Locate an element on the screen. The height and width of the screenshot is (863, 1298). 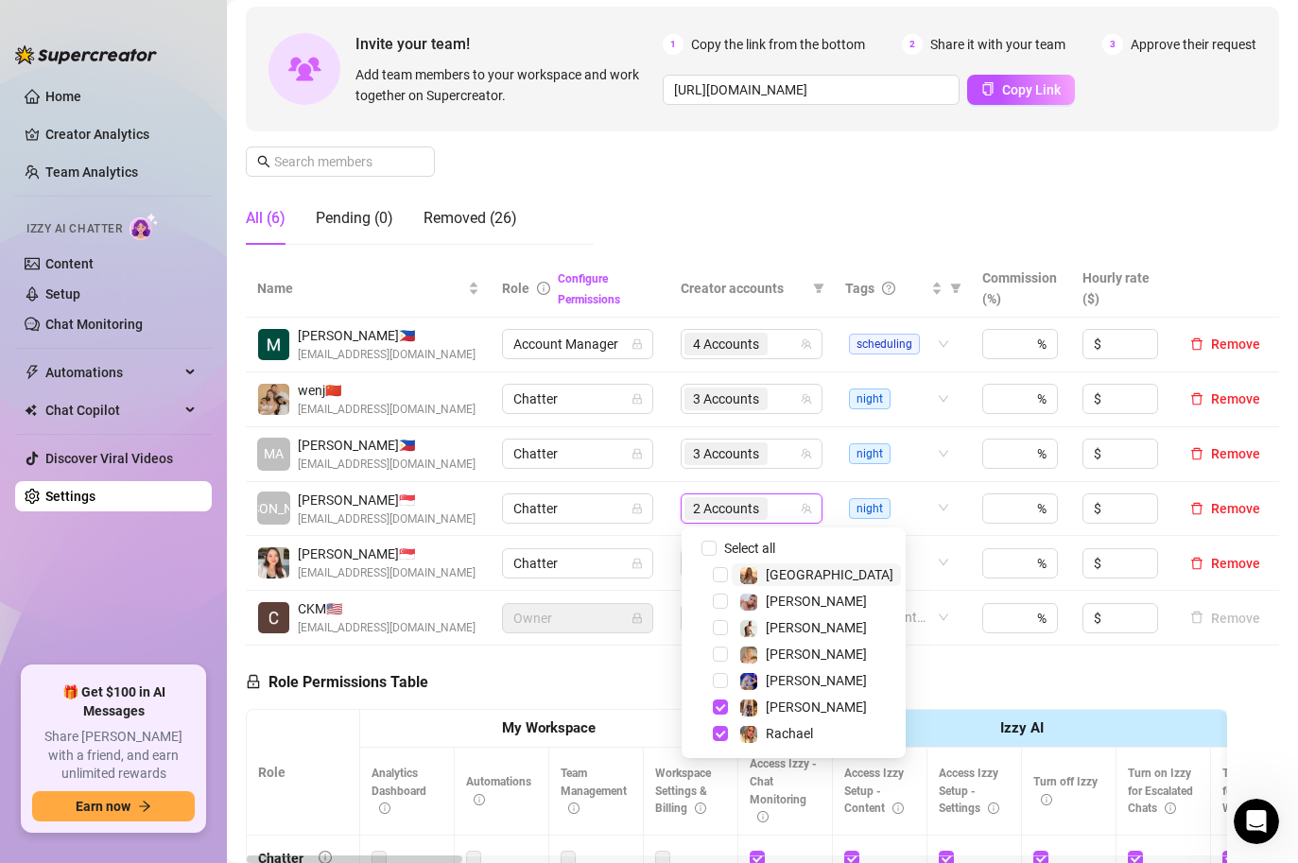
span: night is located at coordinates (870, 508).